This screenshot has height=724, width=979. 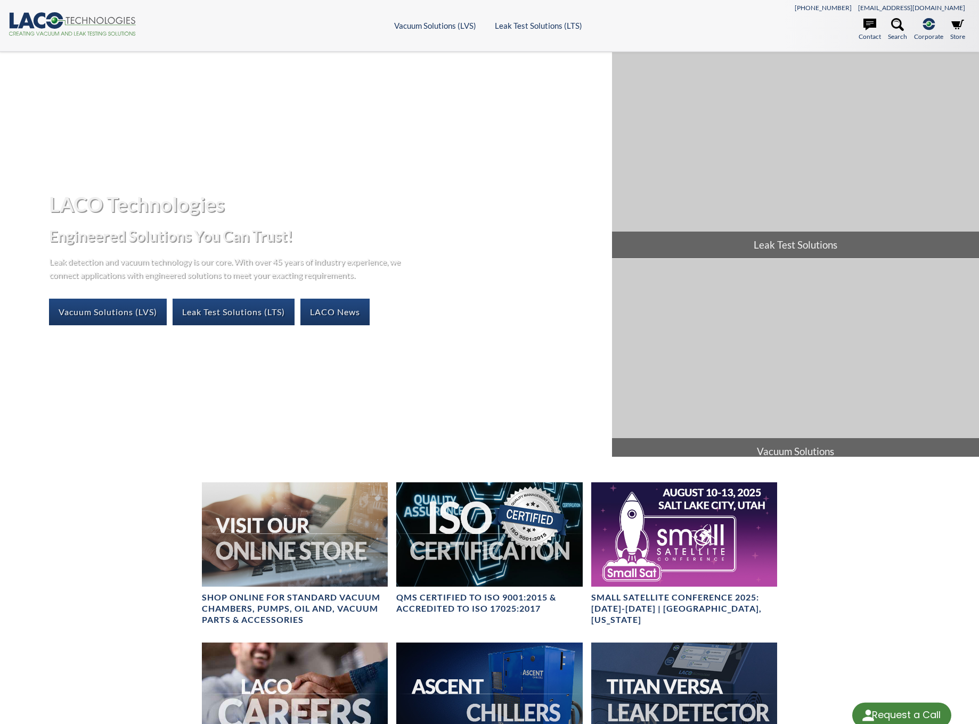 I want to click on a: Leak Test Solutions, so click(x=795, y=155).